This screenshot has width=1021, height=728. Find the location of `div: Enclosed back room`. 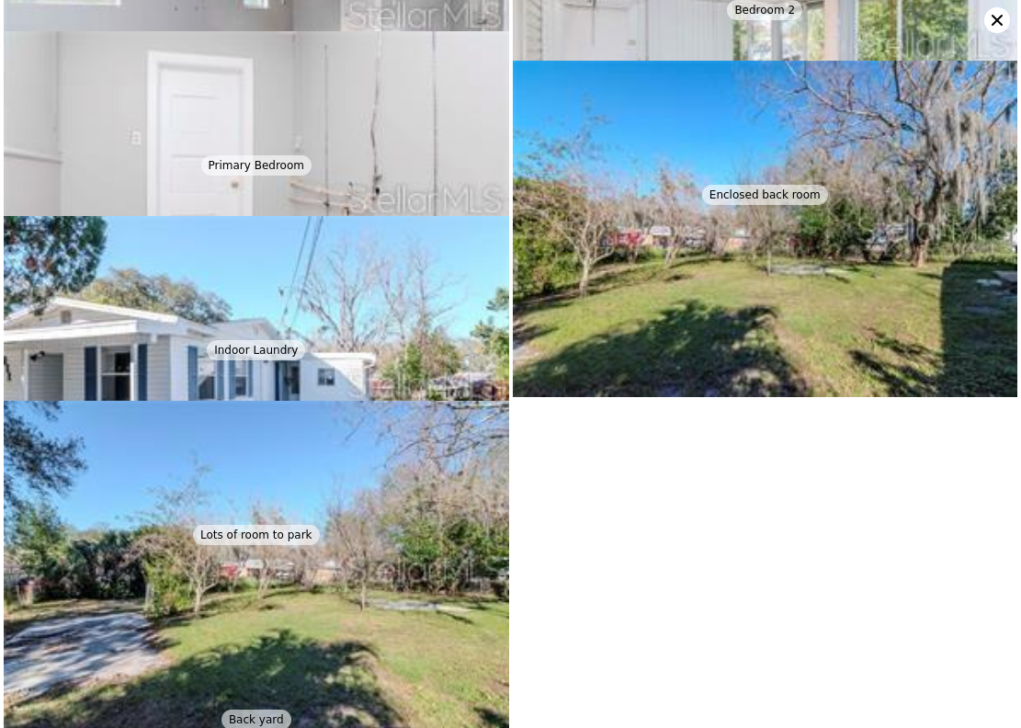

div: Enclosed back room is located at coordinates (764, 195).